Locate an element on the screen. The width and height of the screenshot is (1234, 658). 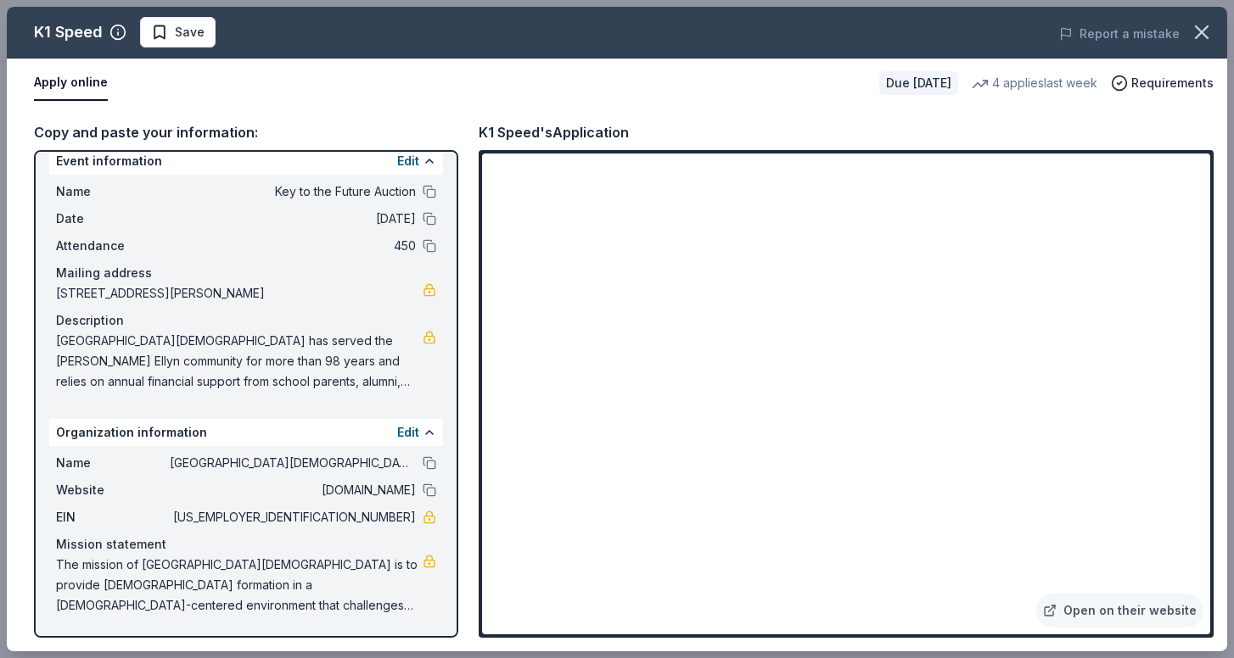
div: K1 Speed is located at coordinates (68, 32).